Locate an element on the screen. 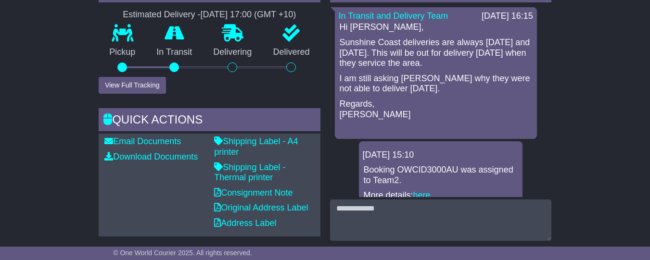 The height and width of the screenshot is (260, 650). a: here is located at coordinates (422, 195).